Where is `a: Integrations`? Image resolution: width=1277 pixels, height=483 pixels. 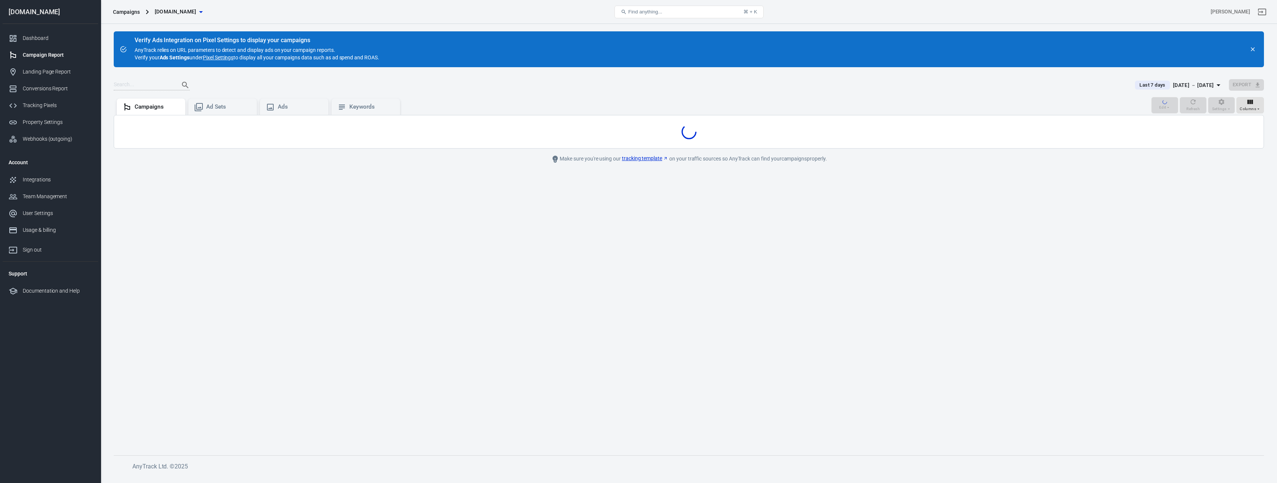
a: Integrations is located at coordinates (50, 179).